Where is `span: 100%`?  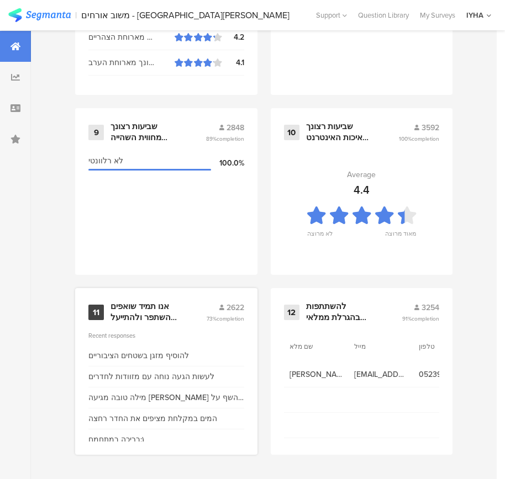
span: 100% is located at coordinates (418, 139).